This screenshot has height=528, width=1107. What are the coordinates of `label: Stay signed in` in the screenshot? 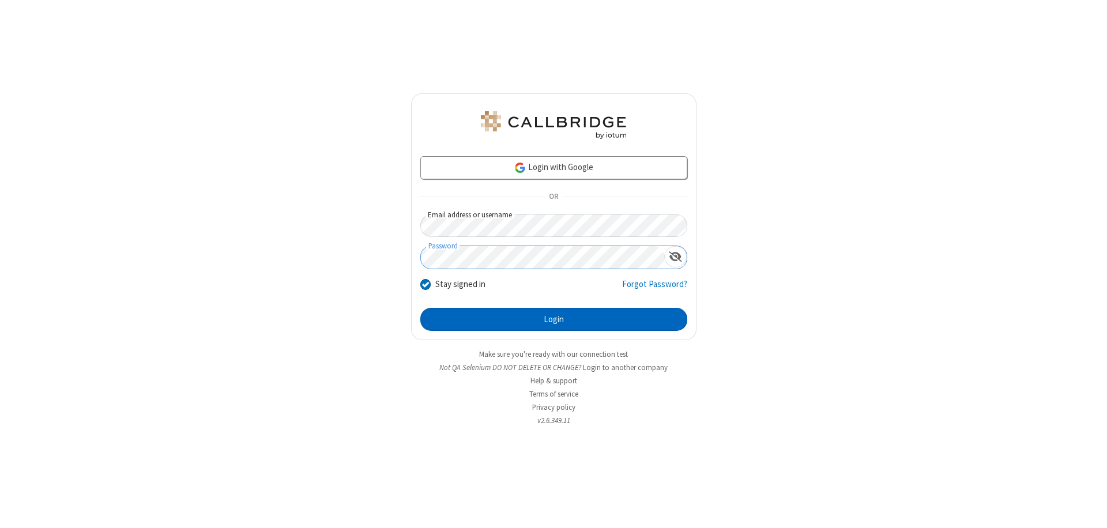 It's located at (460, 284).